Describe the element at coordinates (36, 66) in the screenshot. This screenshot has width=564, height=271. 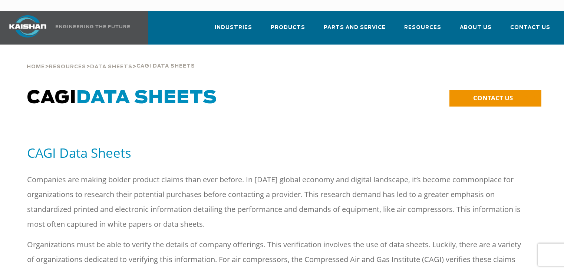
I see `a: Home` at that location.